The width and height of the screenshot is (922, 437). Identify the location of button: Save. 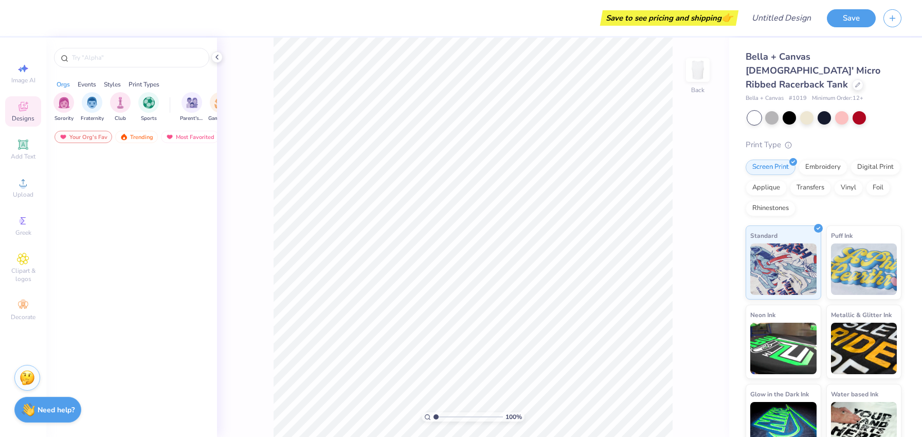
(851, 18).